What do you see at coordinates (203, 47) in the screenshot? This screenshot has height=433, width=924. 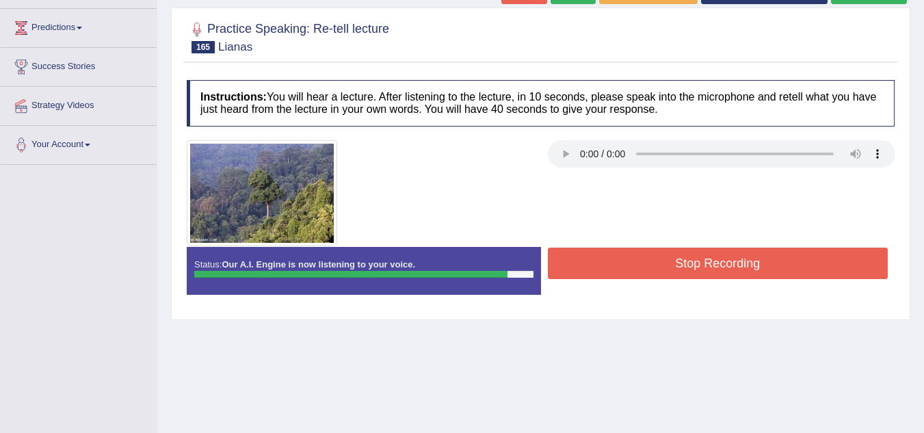 I see `span: 165` at bounding box center [203, 47].